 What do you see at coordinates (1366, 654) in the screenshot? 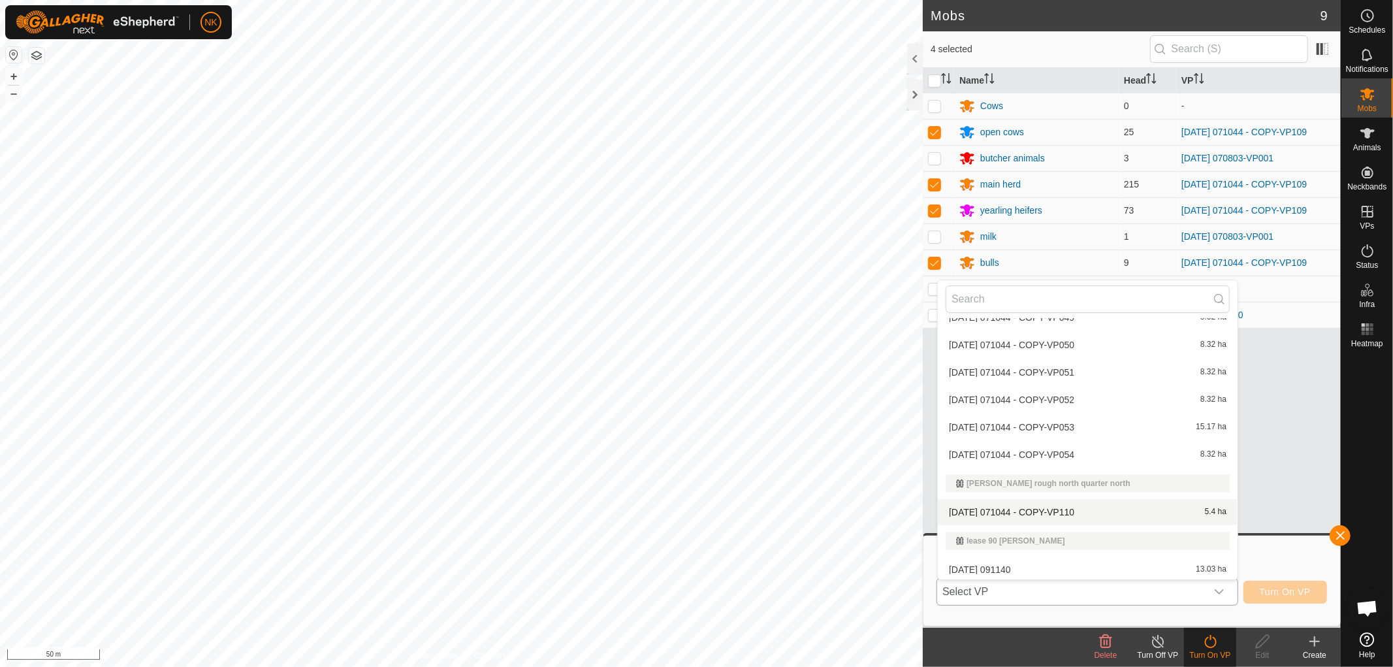
I see `span: Help` at bounding box center [1366, 654].